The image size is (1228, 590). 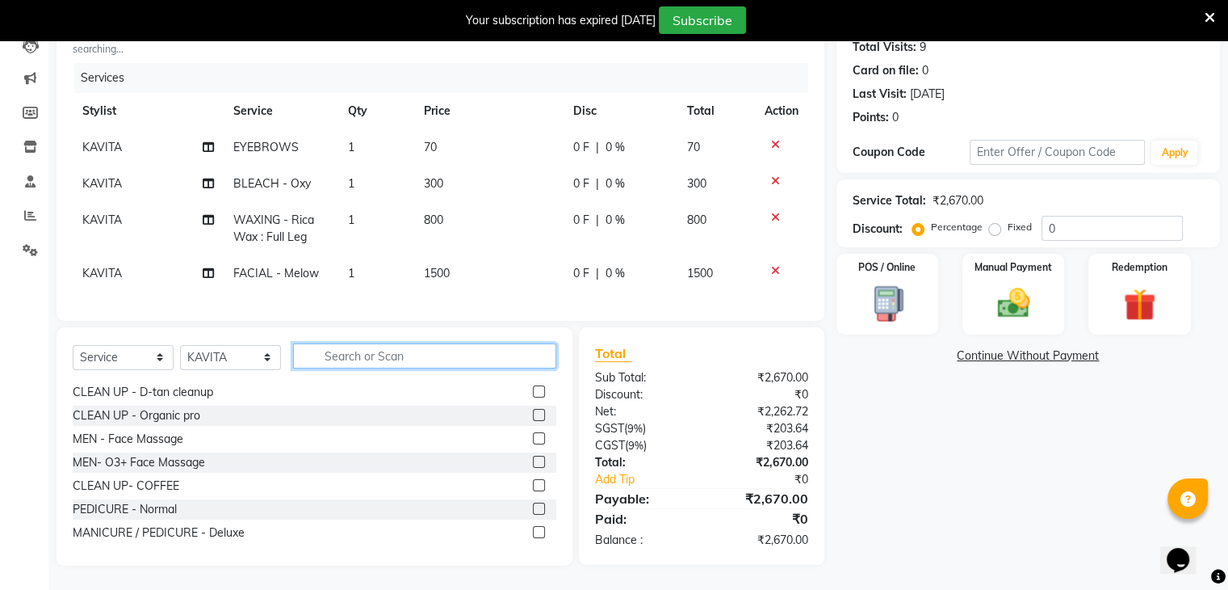 What do you see at coordinates (136, 415) in the screenshot?
I see `div: CLEAN UP - Organic pro` at bounding box center [136, 415].